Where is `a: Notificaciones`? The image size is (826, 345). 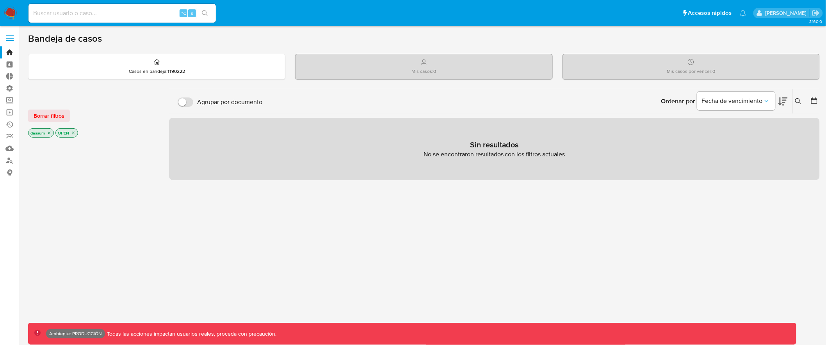 a: Notificaciones is located at coordinates (743, 13).